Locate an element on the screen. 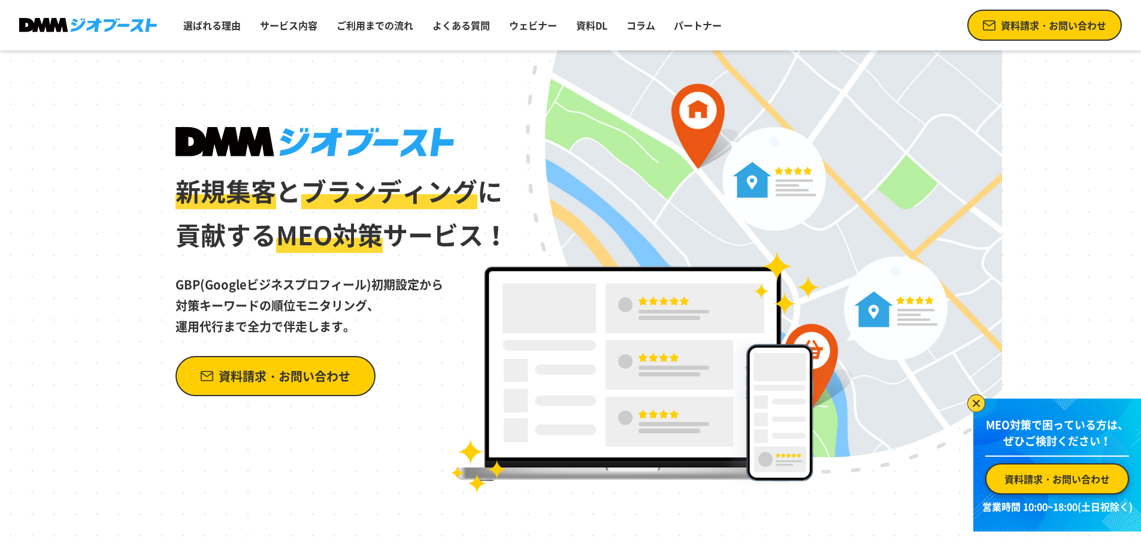  span: 新規集客 is located at coordinates (226, 190).